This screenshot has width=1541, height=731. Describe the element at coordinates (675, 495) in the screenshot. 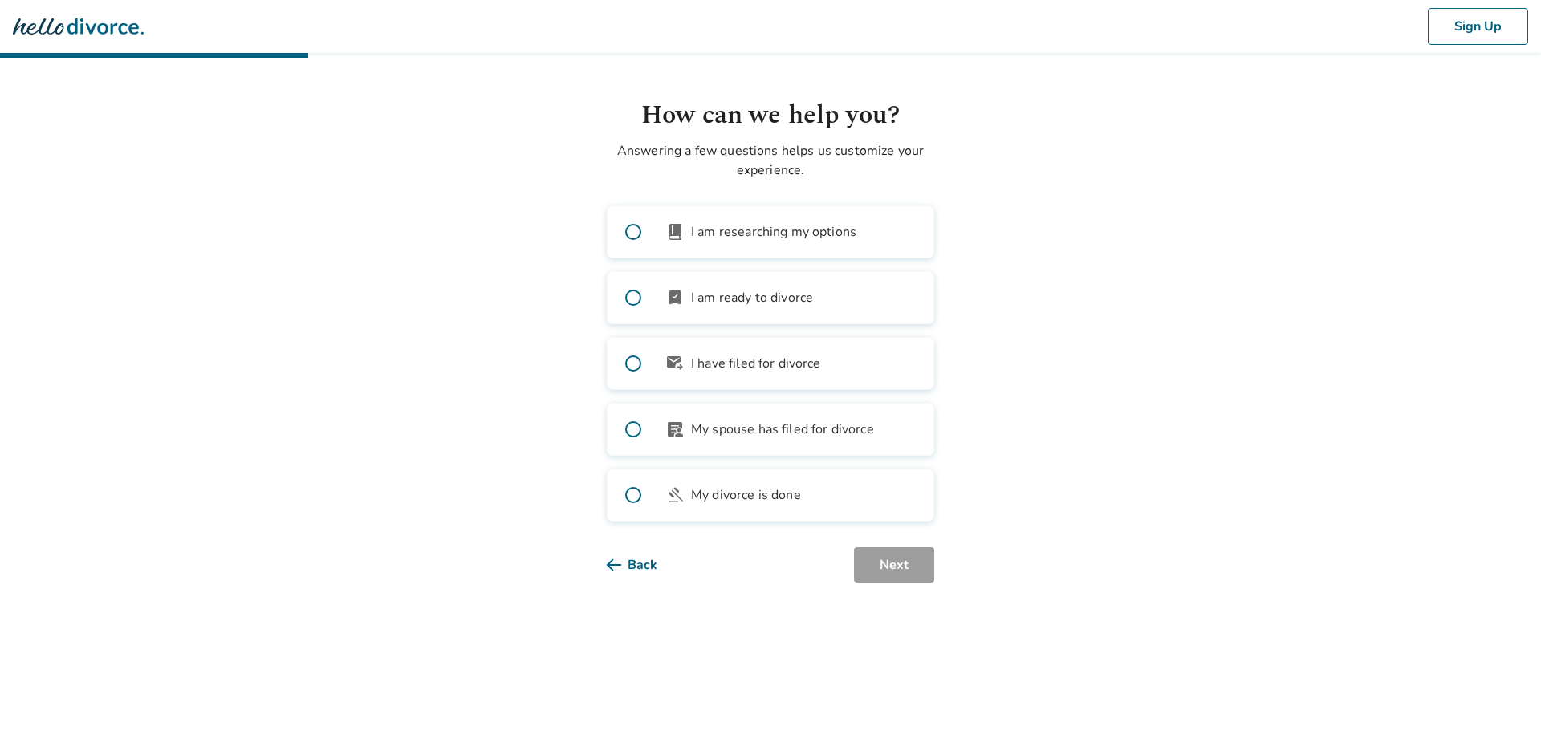

I see `span: gavel` at that location.